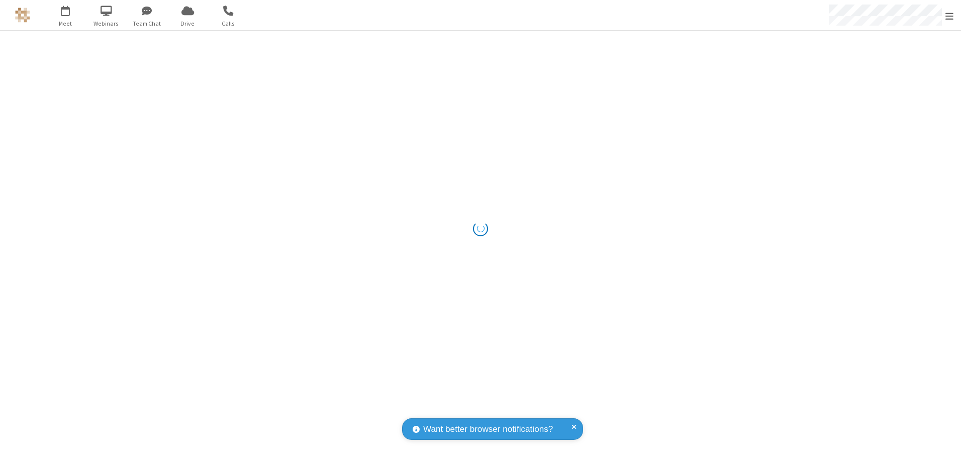 Image resolution: width=961 pixels, height=457 pixels. Describe the element at coordinates (228, 24) in the screenshot. I see `span: Calls` at that location.